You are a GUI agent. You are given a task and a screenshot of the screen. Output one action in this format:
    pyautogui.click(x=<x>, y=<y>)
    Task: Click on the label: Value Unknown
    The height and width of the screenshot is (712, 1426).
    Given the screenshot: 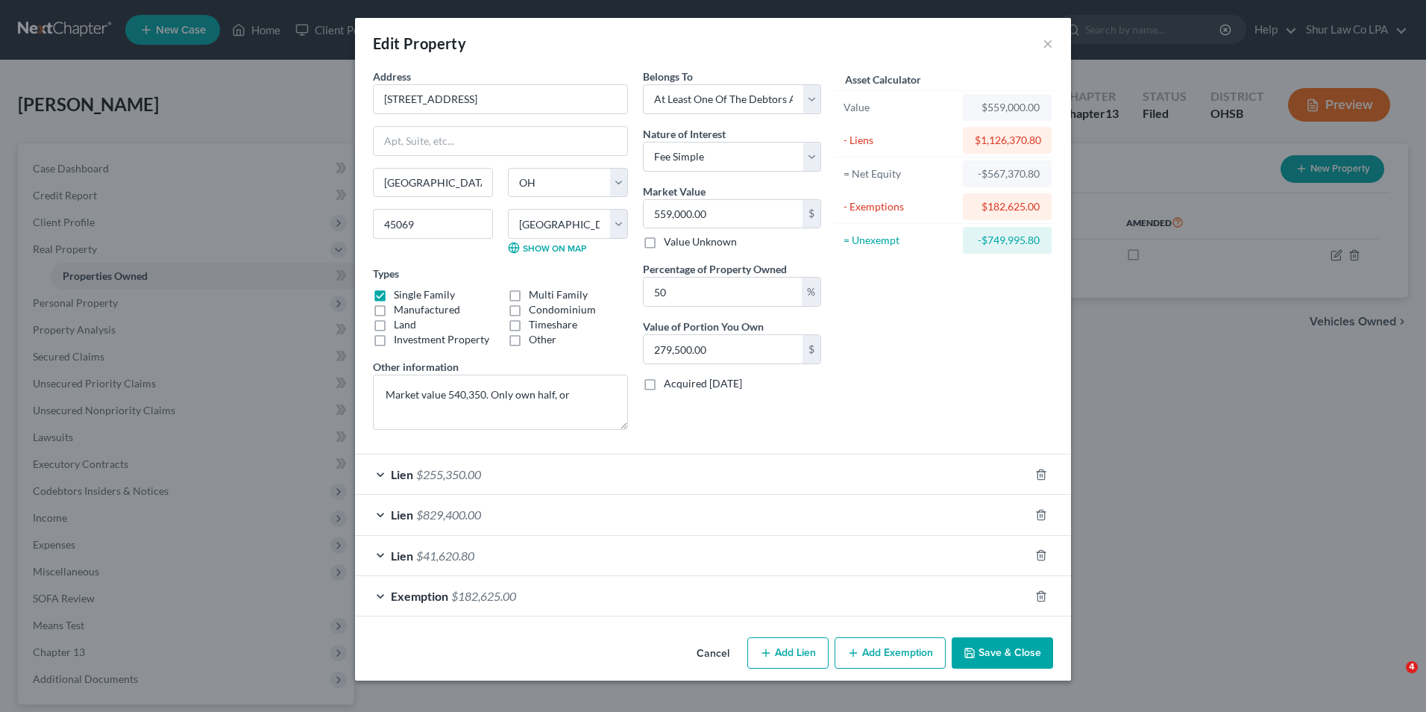 What is the action you would take?
    pyautogui.click(x=701, y=242)
    